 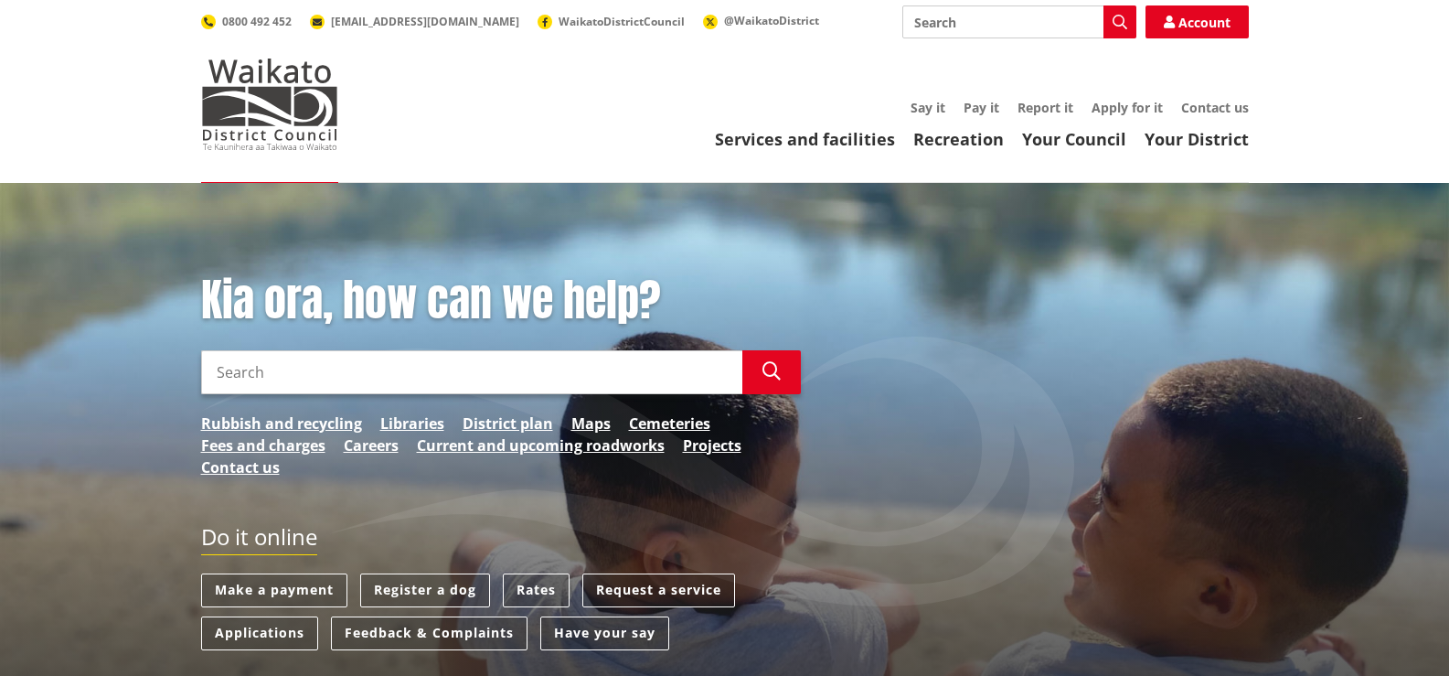 What do you see at coordinates (761, 20) in the screenshot?
I see `a: @WaikatoDistrict` at bounding box center [761, 20].